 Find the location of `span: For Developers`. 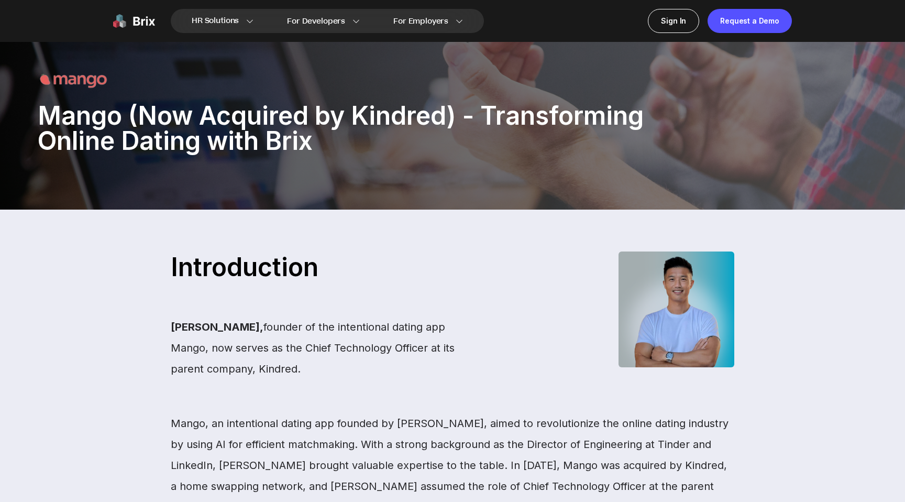

span: For Developers is located at coordinates (316, 21).